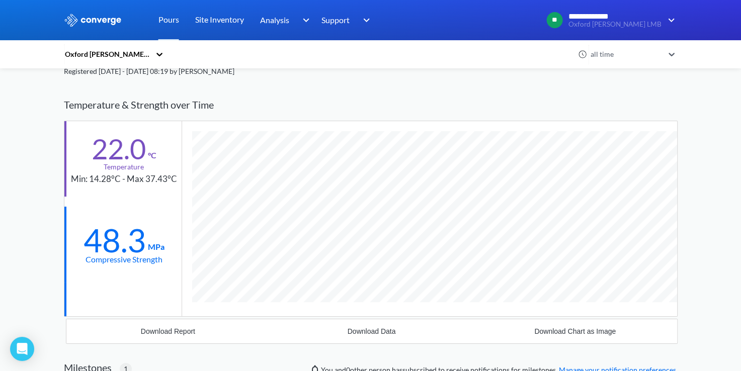  I want to click on span: Support, so click(336, 20).